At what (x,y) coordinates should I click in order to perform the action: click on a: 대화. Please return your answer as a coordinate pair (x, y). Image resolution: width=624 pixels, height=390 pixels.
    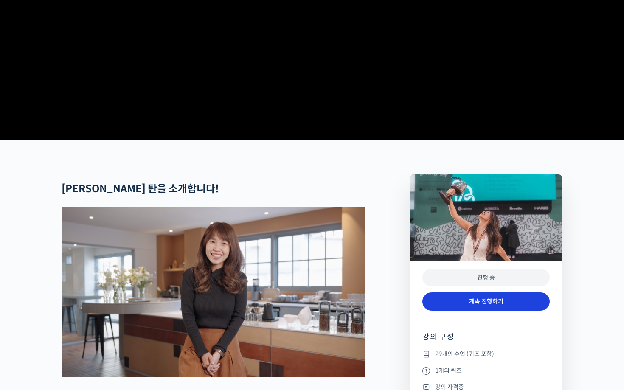
    Looking at the image, I should click on (83, 280).